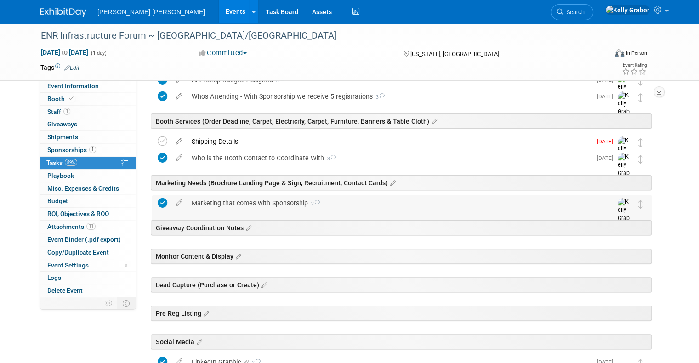 The image size is (699, 363). I want to click on a: Event Information, so click(88, 86).